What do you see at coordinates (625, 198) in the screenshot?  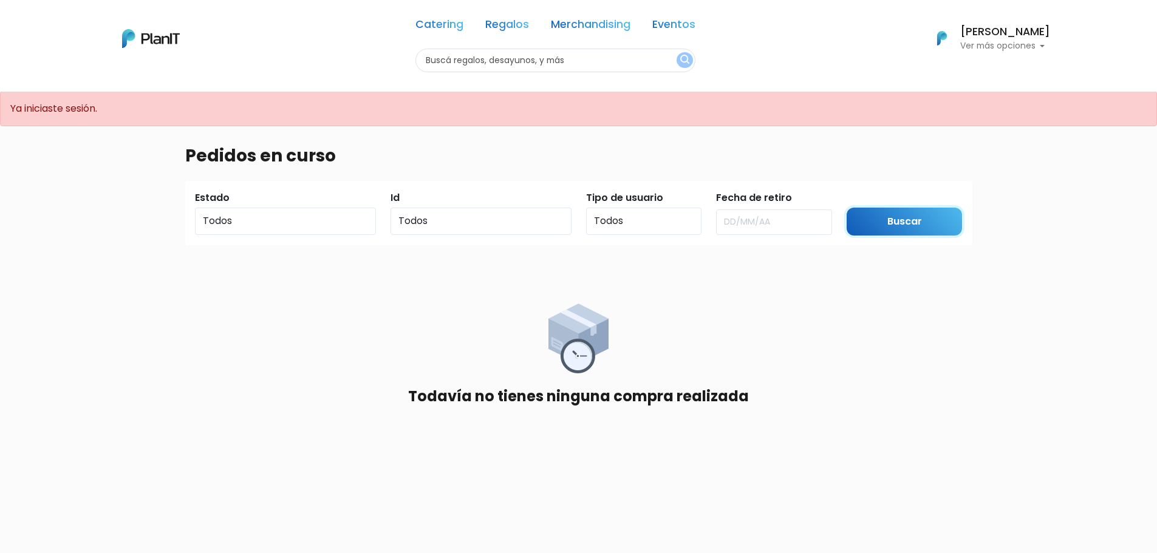 I see `label: Tipo de usuario` at bounding box center [625, 198].